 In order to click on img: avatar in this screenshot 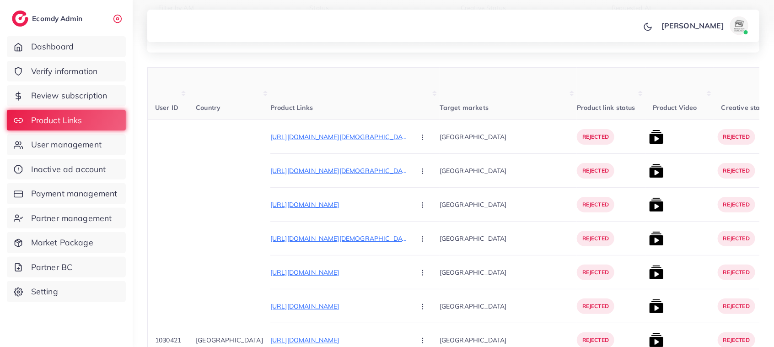, I will do `click(739, 26)`.